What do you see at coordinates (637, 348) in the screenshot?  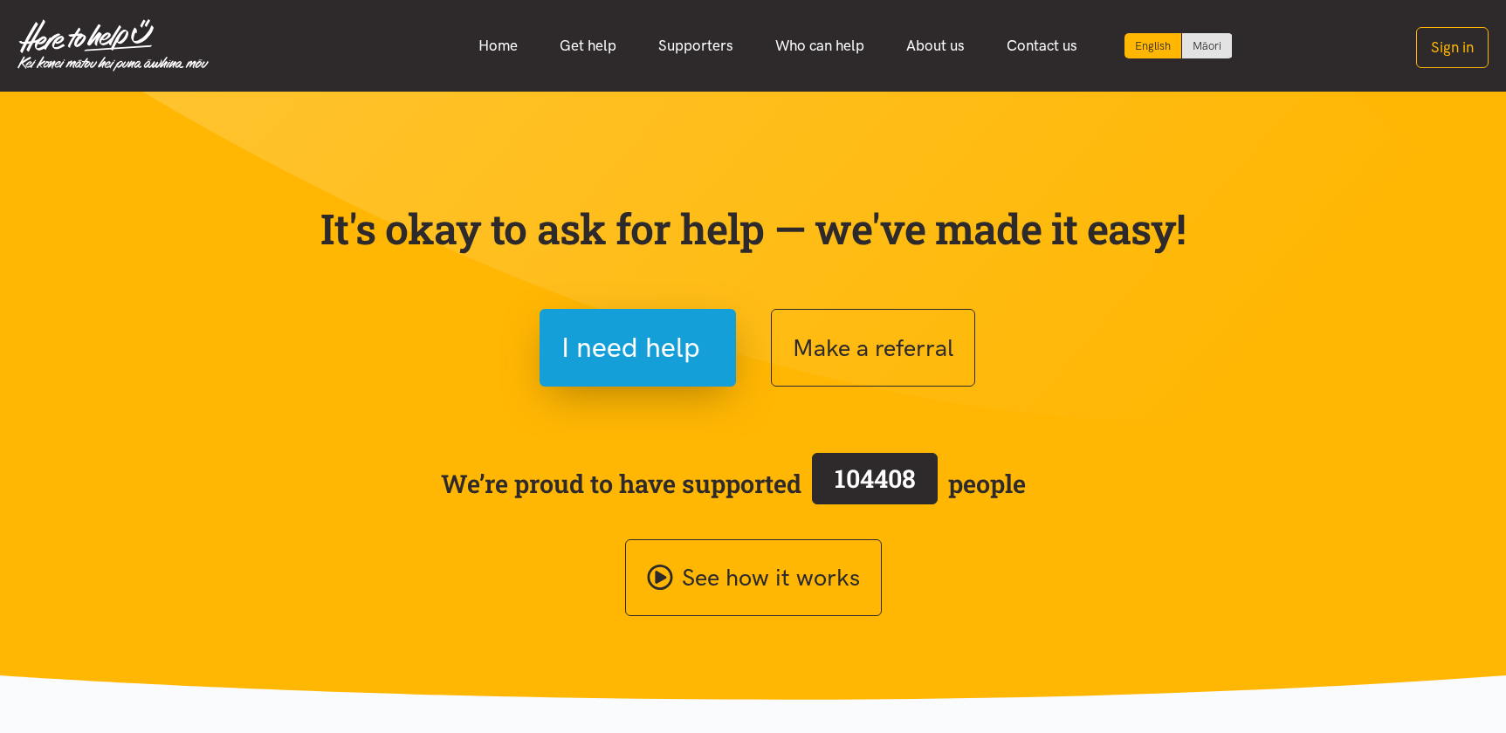 I see `button: I need help` at bounding box center [637, 348].